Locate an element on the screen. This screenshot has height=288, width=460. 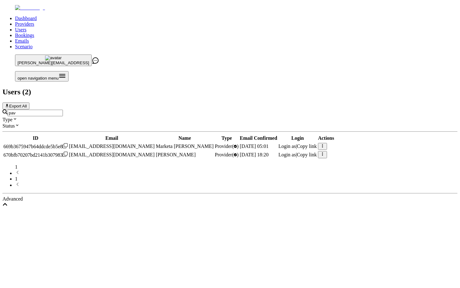
th: Type is located at coordinates (227, 138).